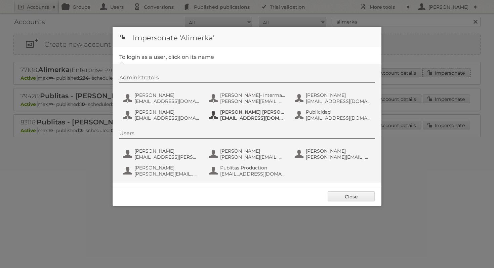 This screenshot has width=494, height=268. Describe the element at coordinates (247, 134) in the screenshot. I see `div: Users` at that location.